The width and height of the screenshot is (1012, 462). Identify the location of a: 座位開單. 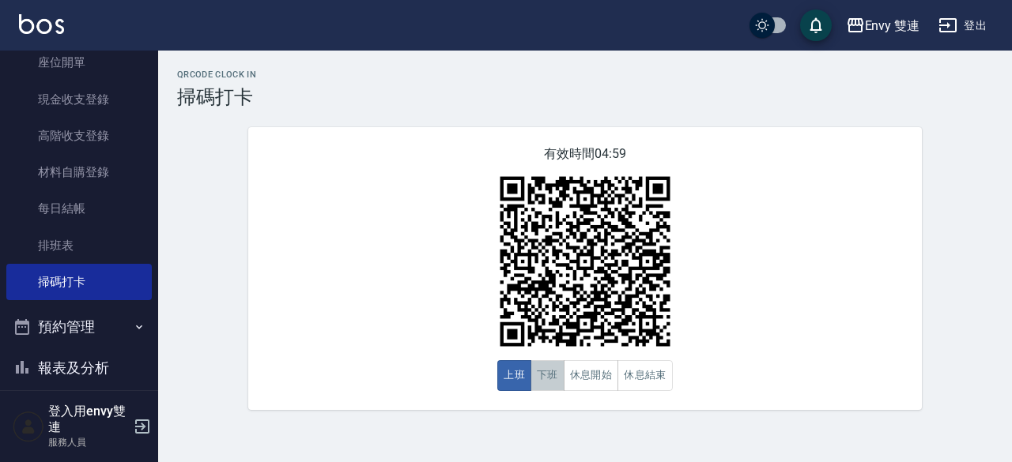
(79, 62).